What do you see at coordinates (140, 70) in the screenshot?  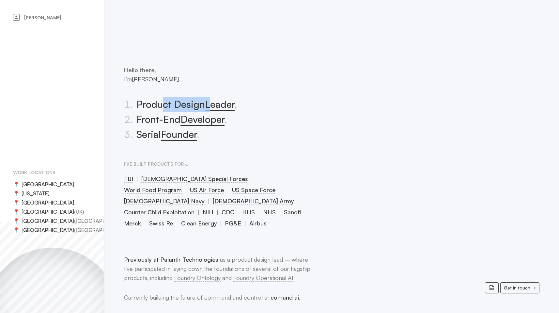 I see `span: Hello there,` at bounding box center [140, 70].